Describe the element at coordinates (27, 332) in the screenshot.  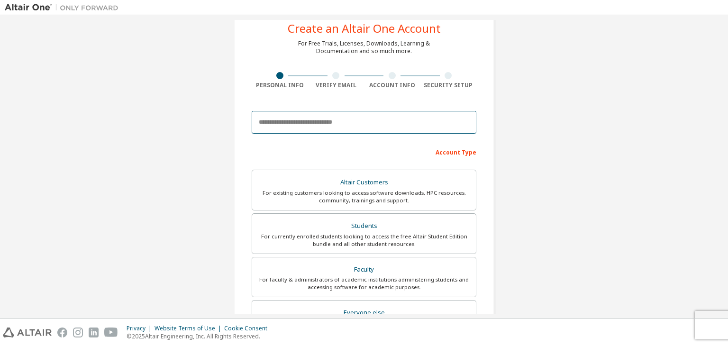
I see `img: altair_logo.svg` at that location.